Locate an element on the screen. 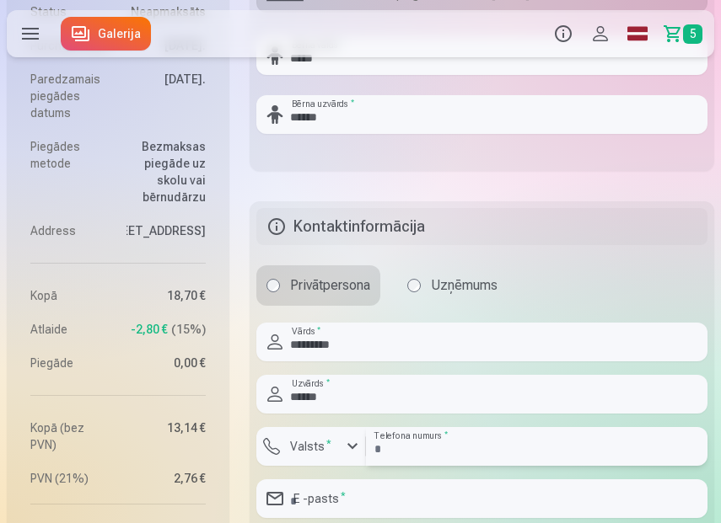  label: Uzņēmums is located at coordinates (452, 286).